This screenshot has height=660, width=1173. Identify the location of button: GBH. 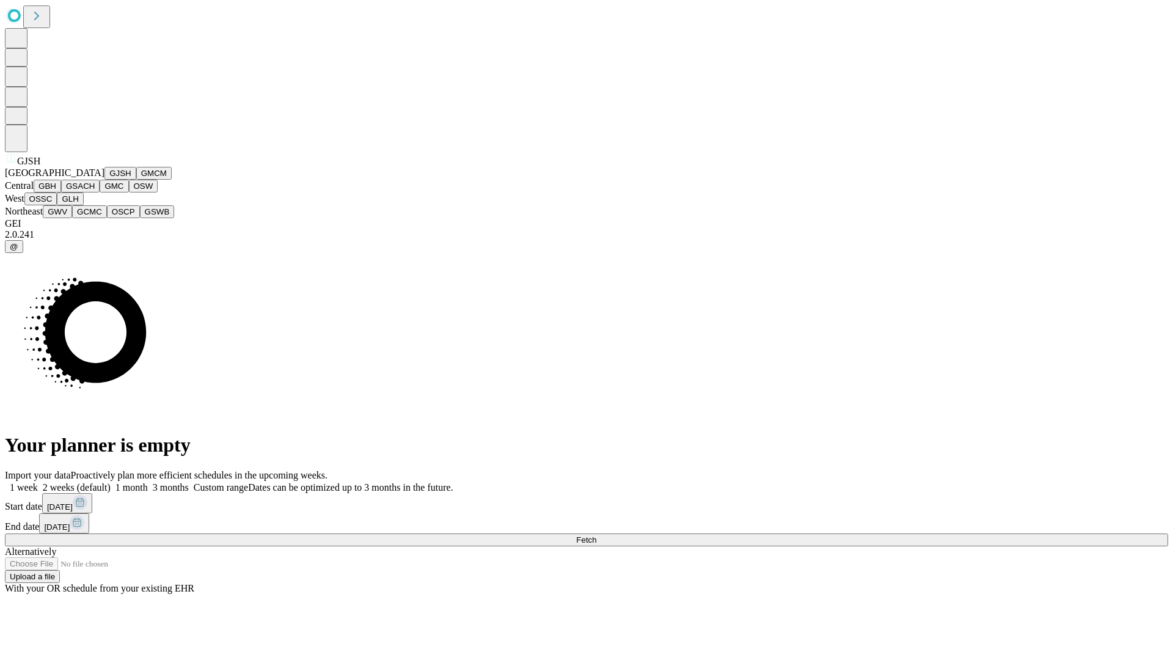
(47, 186).